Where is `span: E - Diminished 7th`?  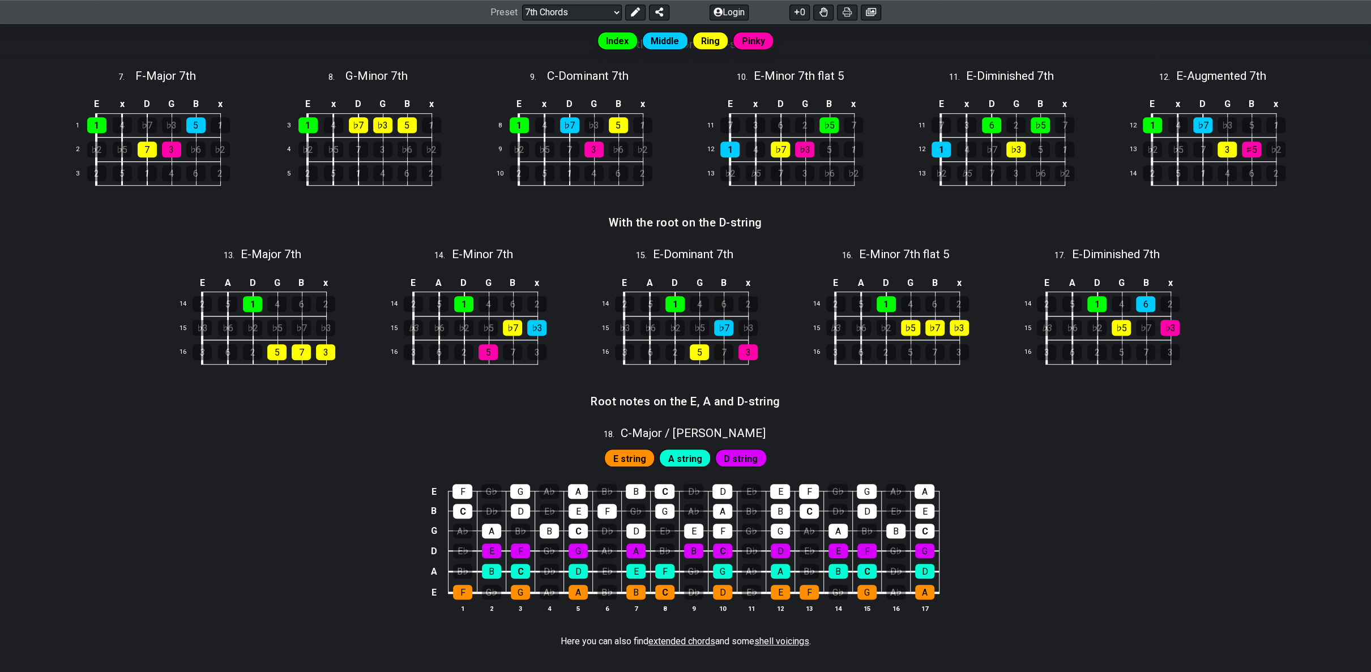
span: E - Diminished 7th is located at coordinates (1115, 254).